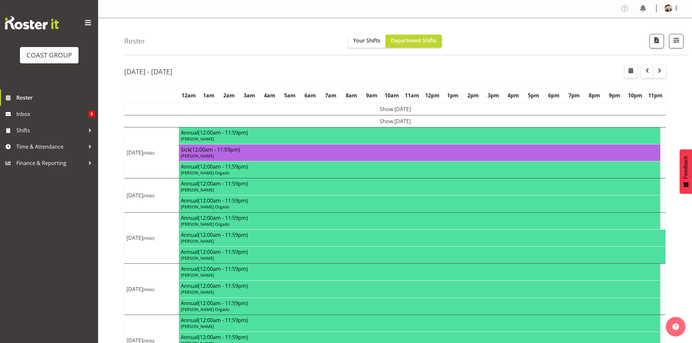 The image size is (692, 343). What do you see at coordinates (657, 41) in the screenshot?
I see `button: Download a PDF of the roster according to the set date range.` at bounding box center [657, 41].